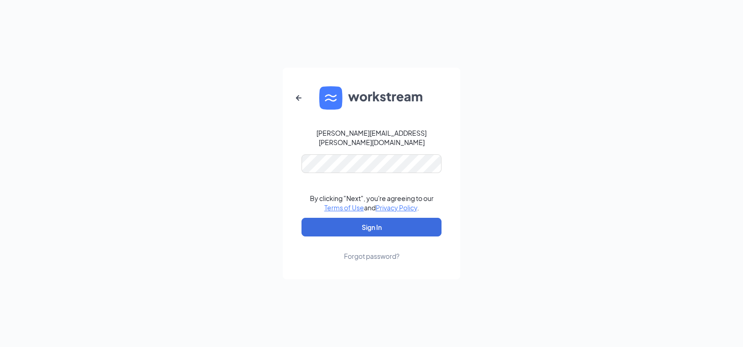 This screenshot has width=743, height=347. I want to click on a: Terms of Use, so click(344, 208).